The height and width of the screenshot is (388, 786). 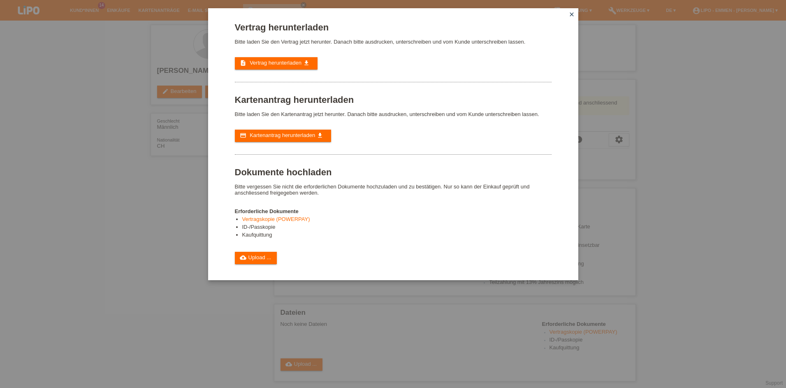 I want to click on span: Kartenantrag herunterladen, so click(x=282, y=135).